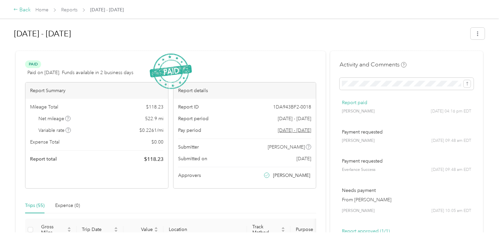  Describe the element at coordinates (189, 147) in the screenshot. I see `span: Submitter` at that location.